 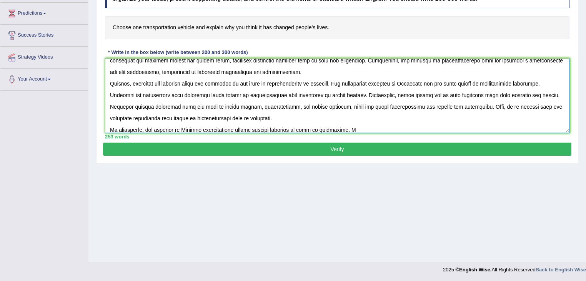 I want to click on a: Success Stories, so click(x=44, y=34).